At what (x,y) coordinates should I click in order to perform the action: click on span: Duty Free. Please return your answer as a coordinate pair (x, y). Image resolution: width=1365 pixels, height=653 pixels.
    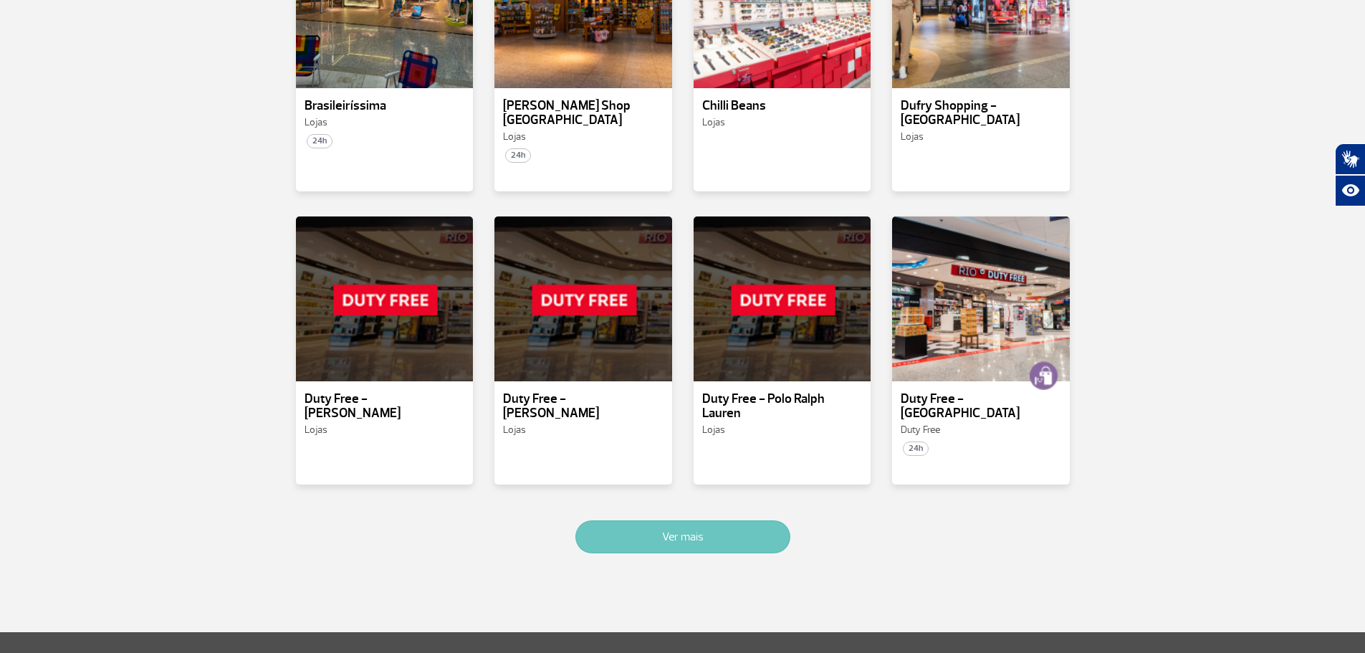
    Looking at the image, I should click on (920, 429).